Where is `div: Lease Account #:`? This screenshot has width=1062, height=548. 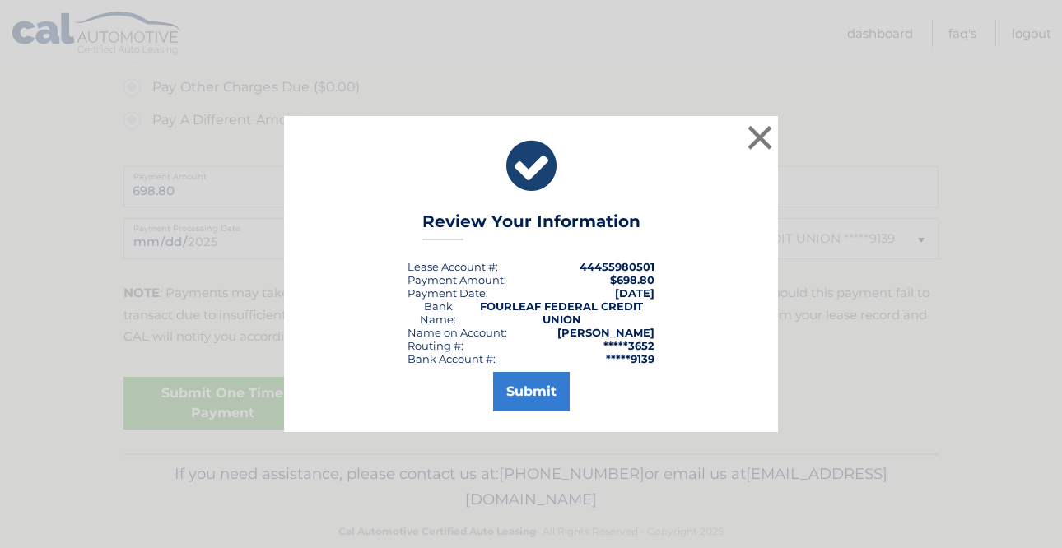
div: Lease Account #: is located at coordinates (453, 267).